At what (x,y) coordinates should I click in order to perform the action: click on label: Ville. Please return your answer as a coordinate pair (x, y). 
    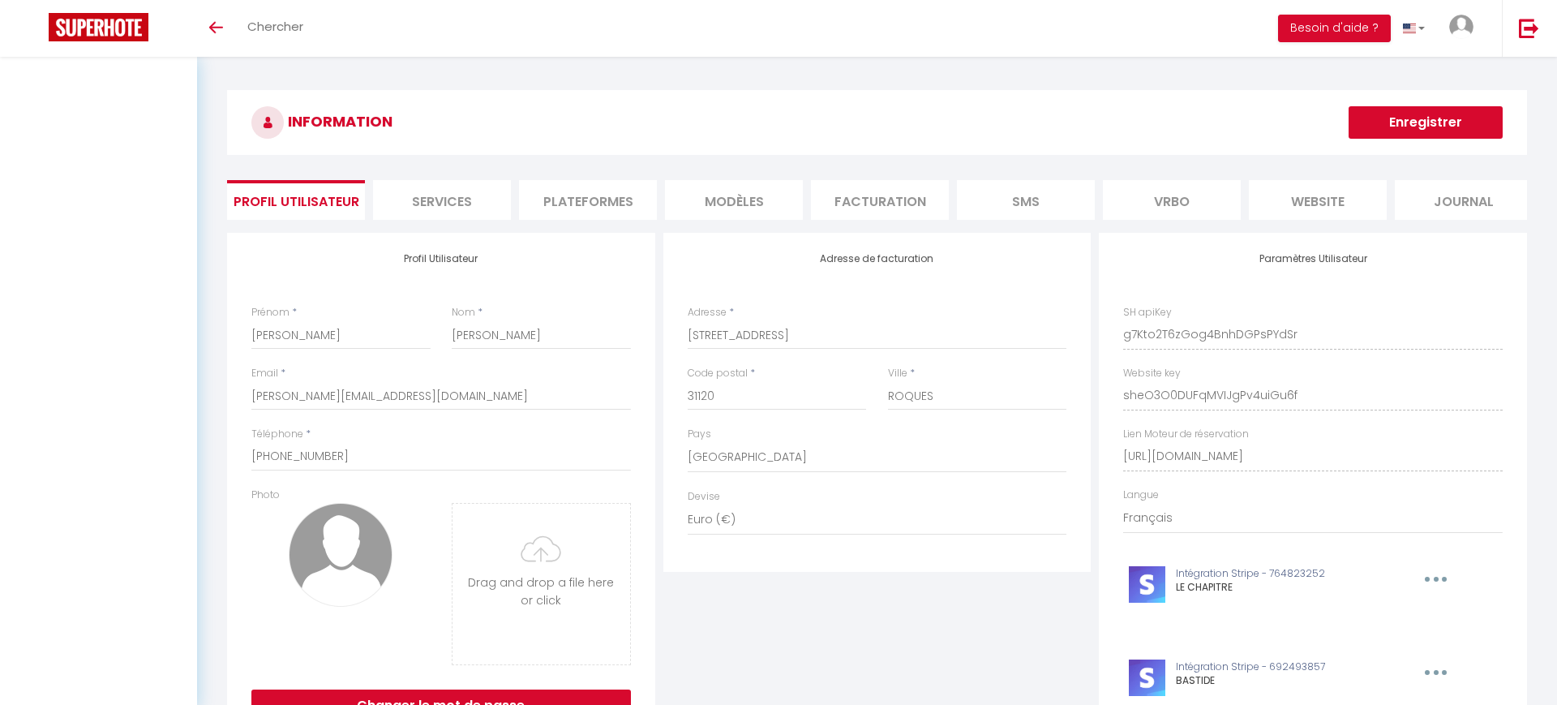
    Looking at the image, I should click on (898, 373).